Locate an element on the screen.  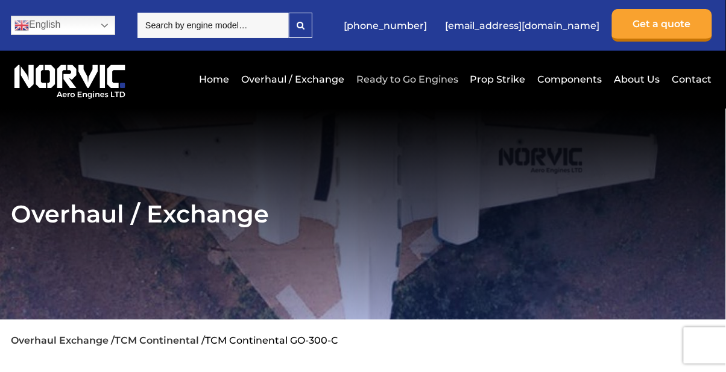
a: About Us is located at coordinates (637, 79).